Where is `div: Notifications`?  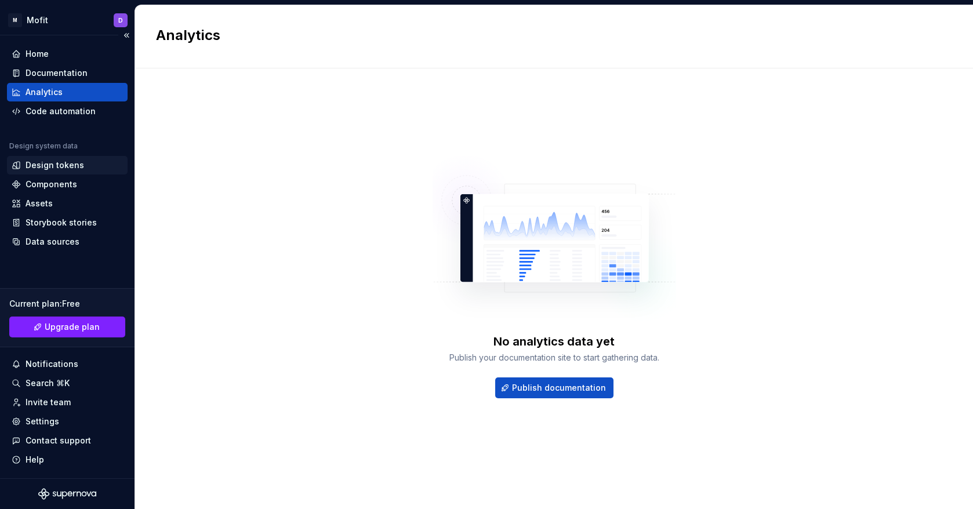
div: Notifications is located at coordinates (52, 364).